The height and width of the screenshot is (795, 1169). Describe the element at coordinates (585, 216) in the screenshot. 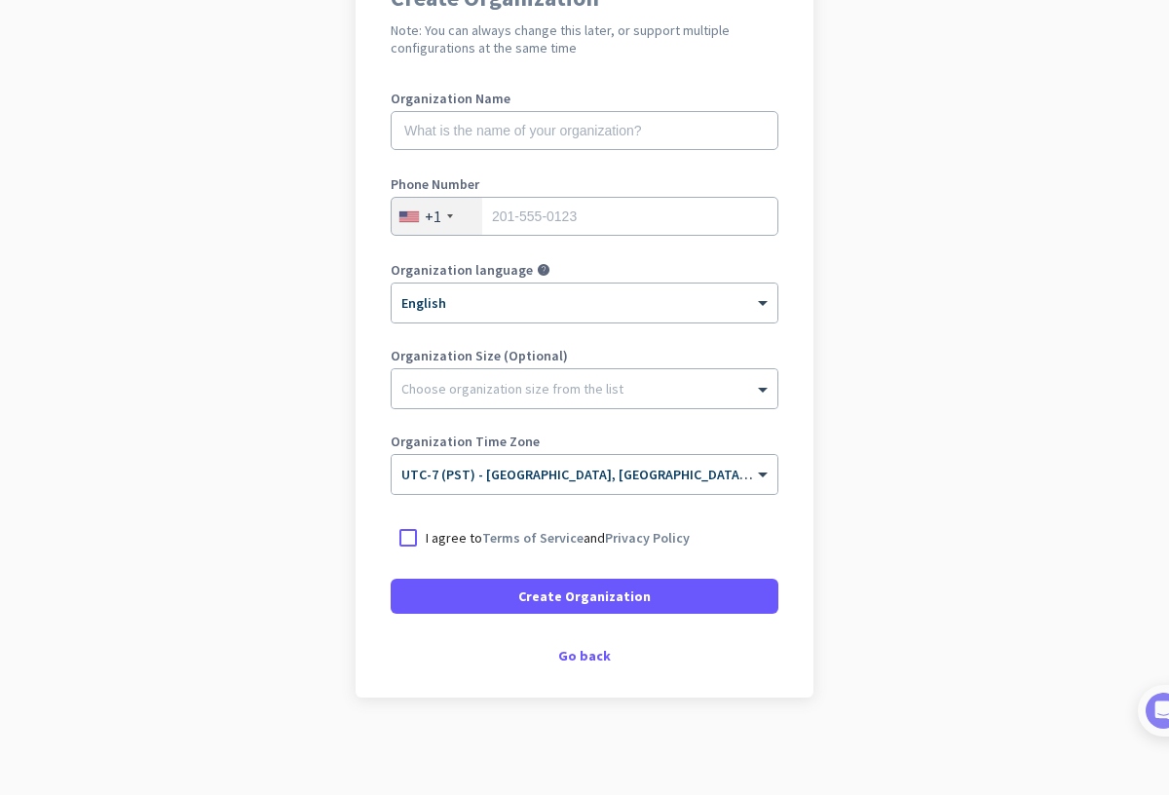

I see `input: 201-555-0123` at that location.